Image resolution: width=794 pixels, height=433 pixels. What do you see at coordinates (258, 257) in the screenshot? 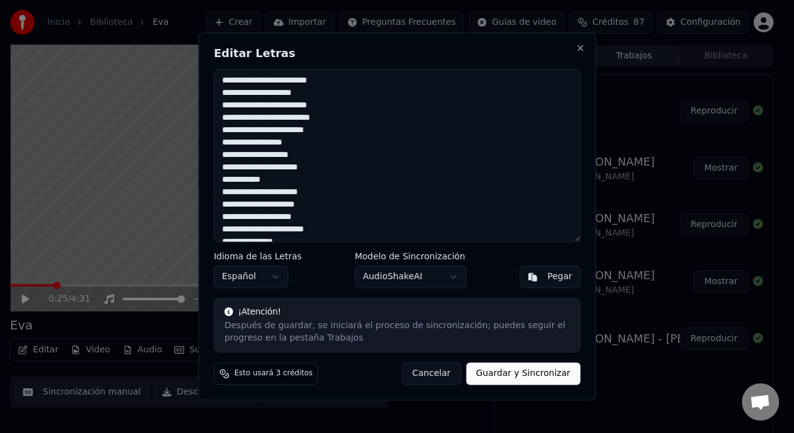
I see `label: Idioma de las Letras` at bounding box center [258, 257].